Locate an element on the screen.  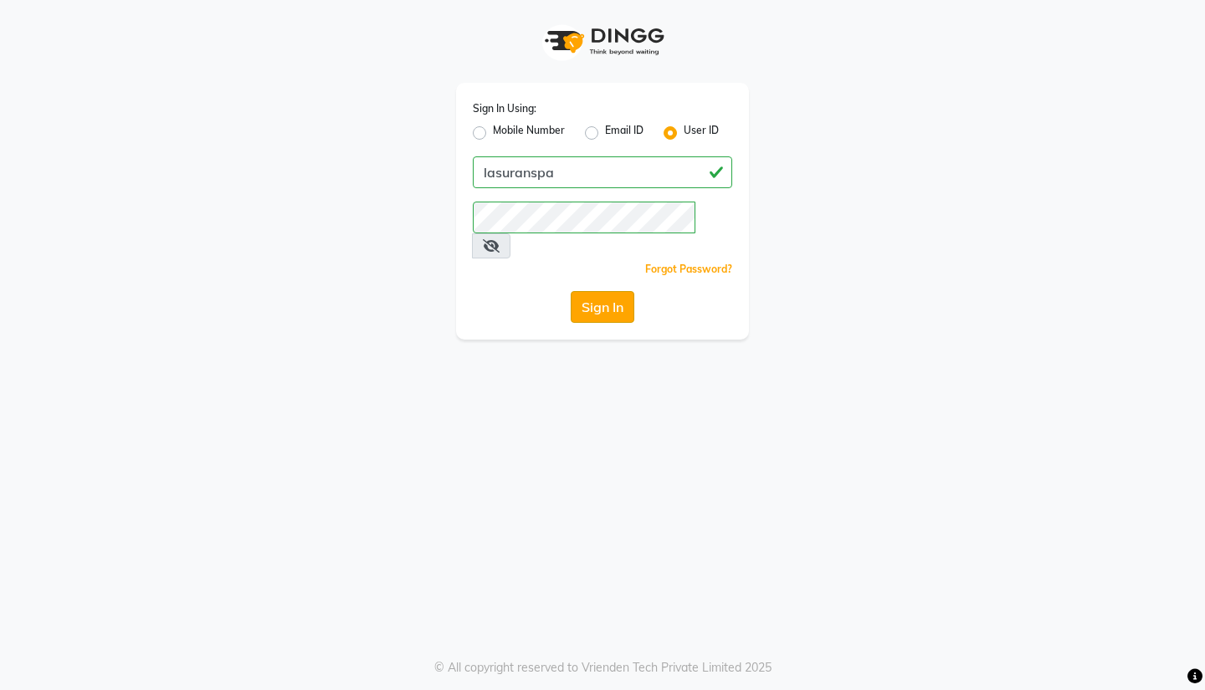
label: Email ID is located at coordinates (624, 133).